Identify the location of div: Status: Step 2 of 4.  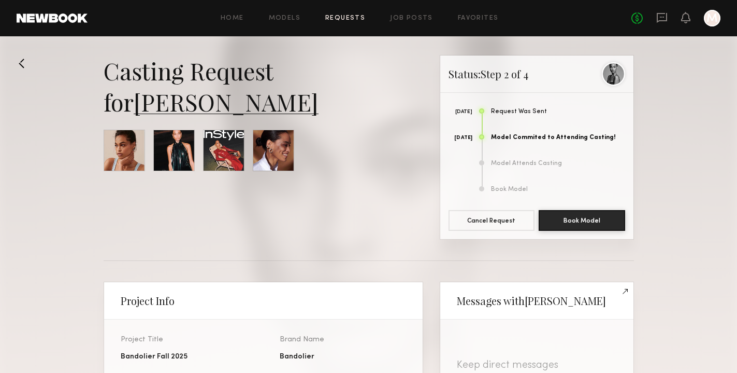
(537, 74).